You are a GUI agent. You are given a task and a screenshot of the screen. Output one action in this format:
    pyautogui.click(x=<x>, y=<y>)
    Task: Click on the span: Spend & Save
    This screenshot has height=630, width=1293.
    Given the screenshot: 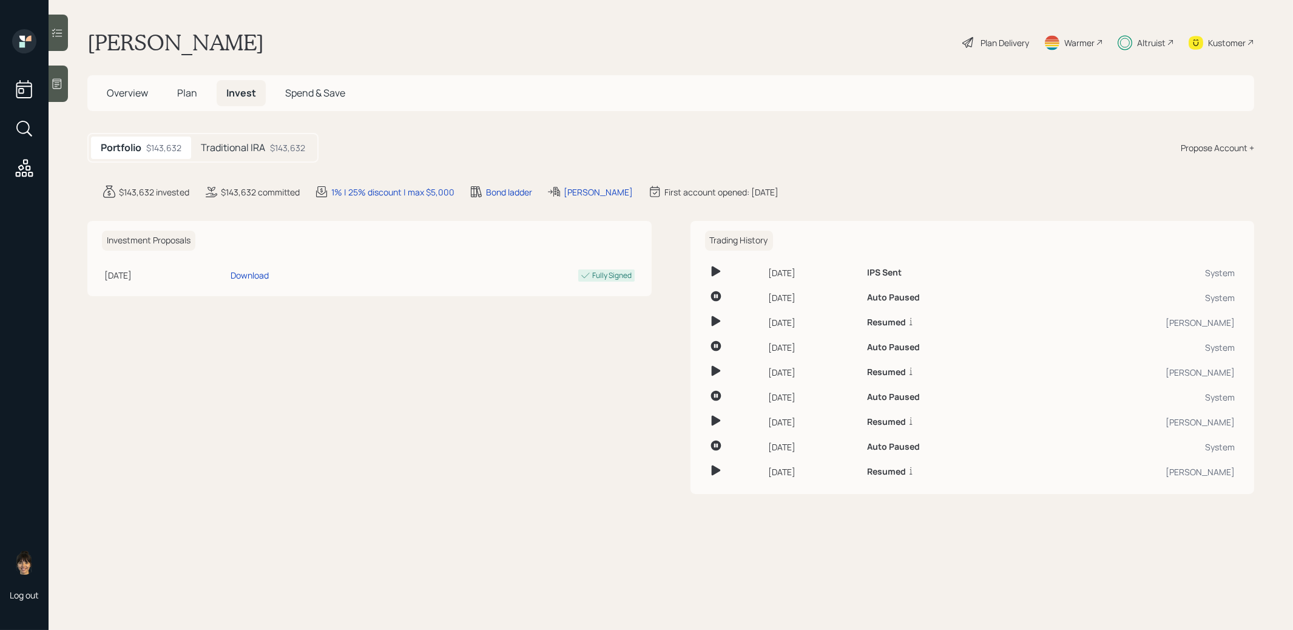 What is the action you would take?
    pyautogui.click(x=315, y=93)
    